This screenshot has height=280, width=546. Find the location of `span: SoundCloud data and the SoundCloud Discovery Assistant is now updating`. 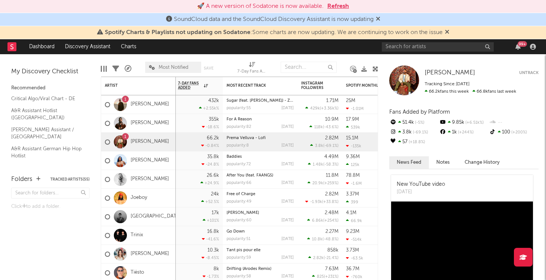

span: SoundCloud data and the SoundCloud Discovery Assistant is now updating is located at coordinates (274, 19).